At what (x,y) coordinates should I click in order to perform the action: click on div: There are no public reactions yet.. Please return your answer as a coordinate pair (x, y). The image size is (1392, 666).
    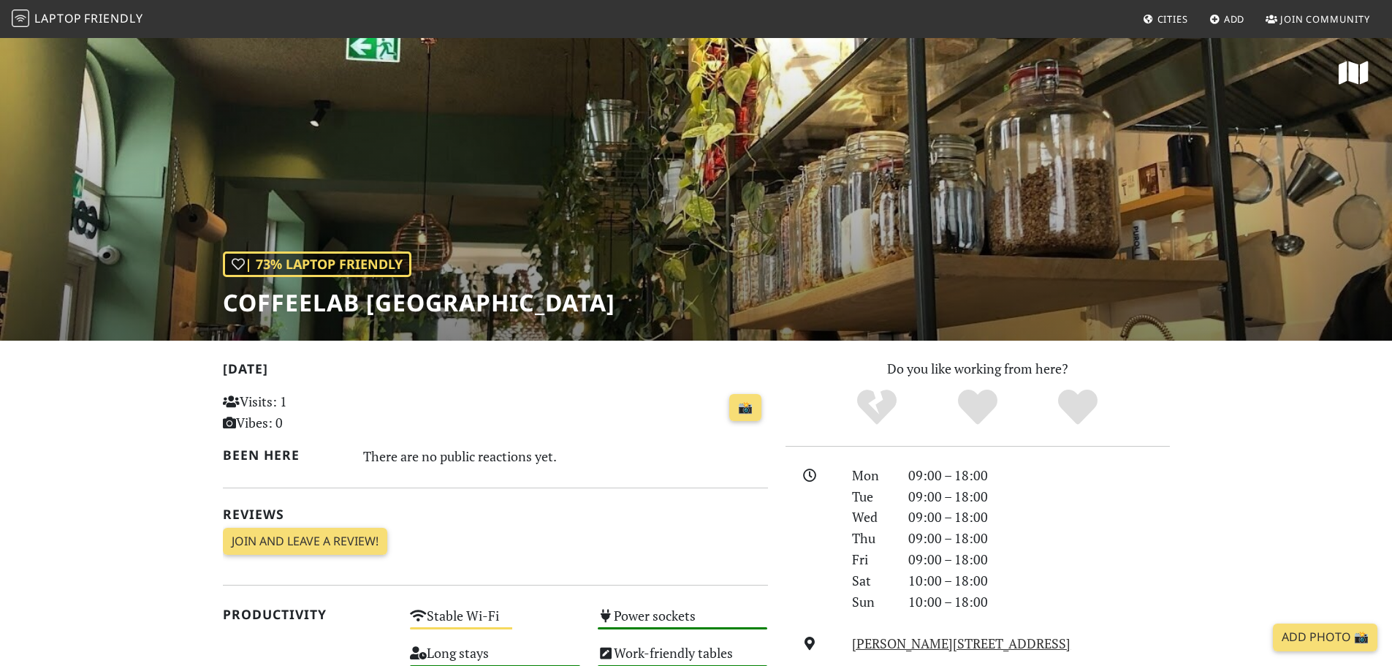
    Looking at the image, I should click on (566, 456).